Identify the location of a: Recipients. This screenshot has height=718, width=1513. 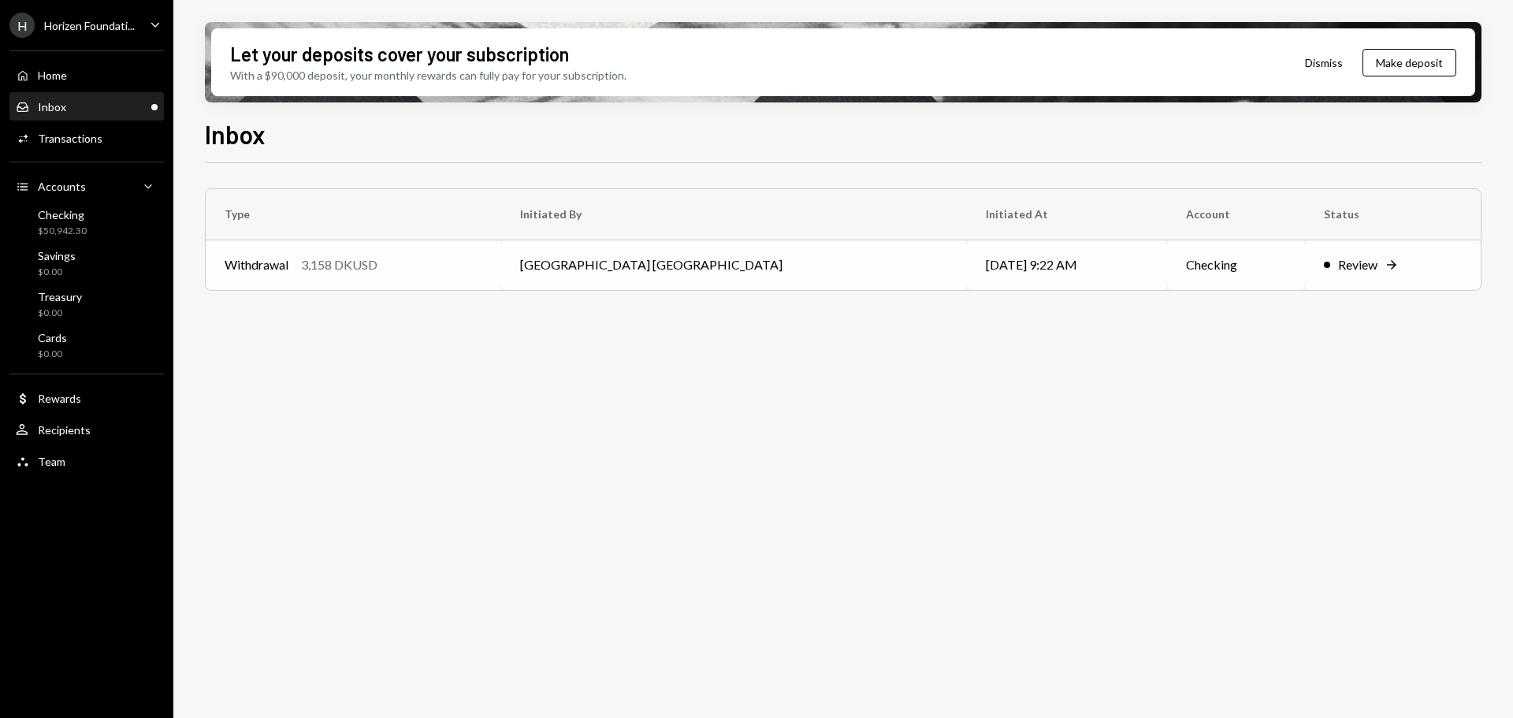
(87, 429).